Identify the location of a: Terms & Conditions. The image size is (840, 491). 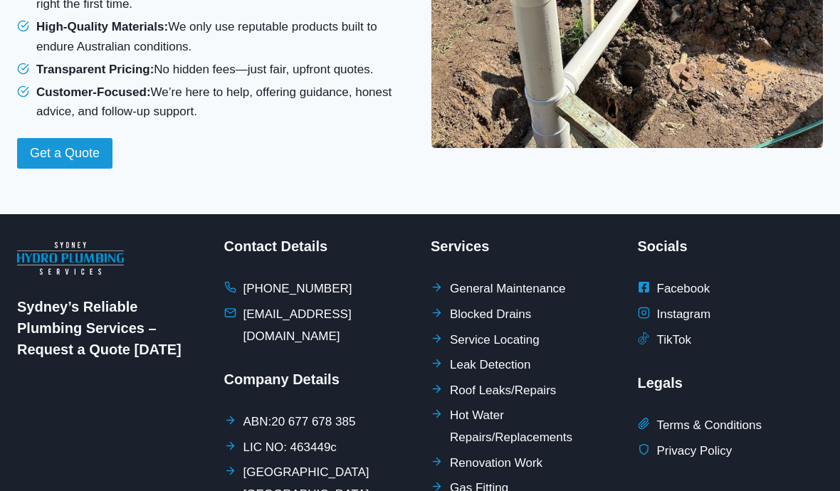
(700, 426).